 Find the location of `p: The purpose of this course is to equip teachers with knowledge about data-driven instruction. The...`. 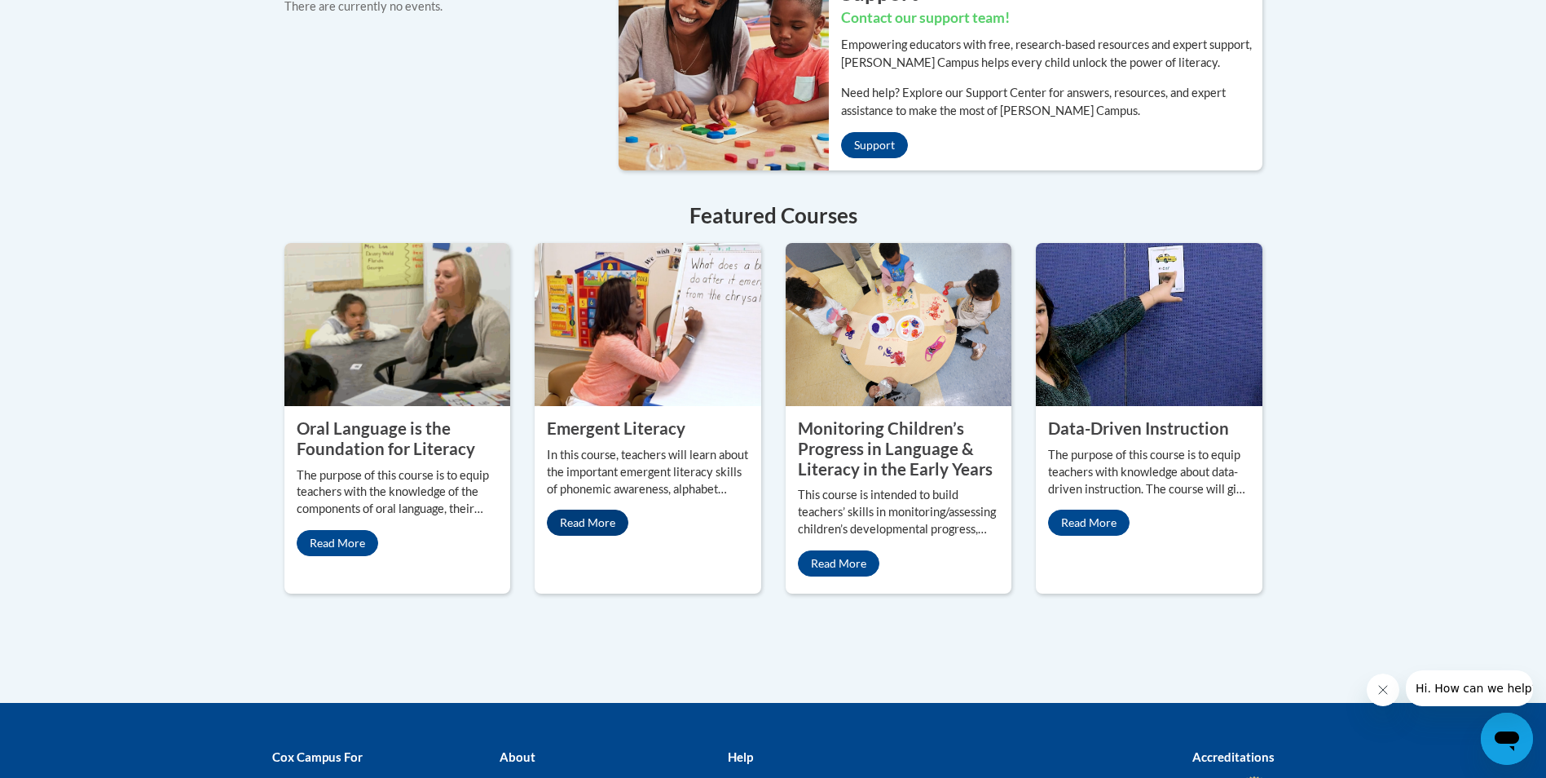

p: The purpose of this course is to equip teachers with knowledge about data-driven instruction. The... is located at coordinates (1149, 472).